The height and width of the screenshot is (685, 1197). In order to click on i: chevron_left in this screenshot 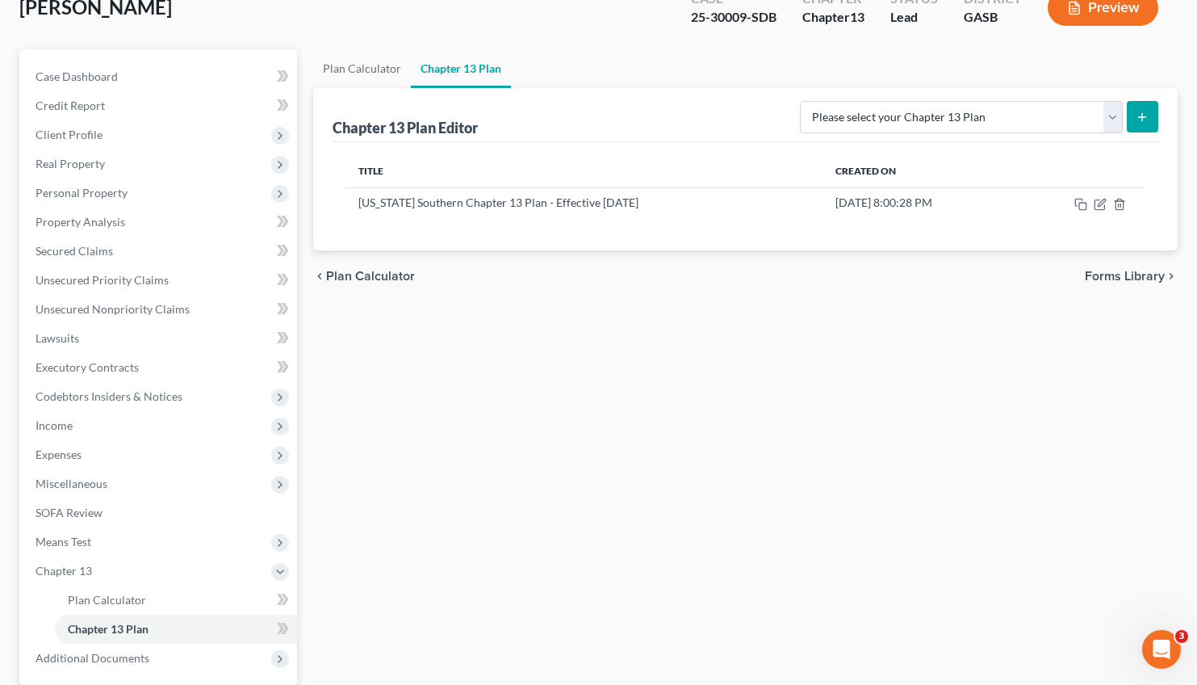, I will do `click(320, 276)`.